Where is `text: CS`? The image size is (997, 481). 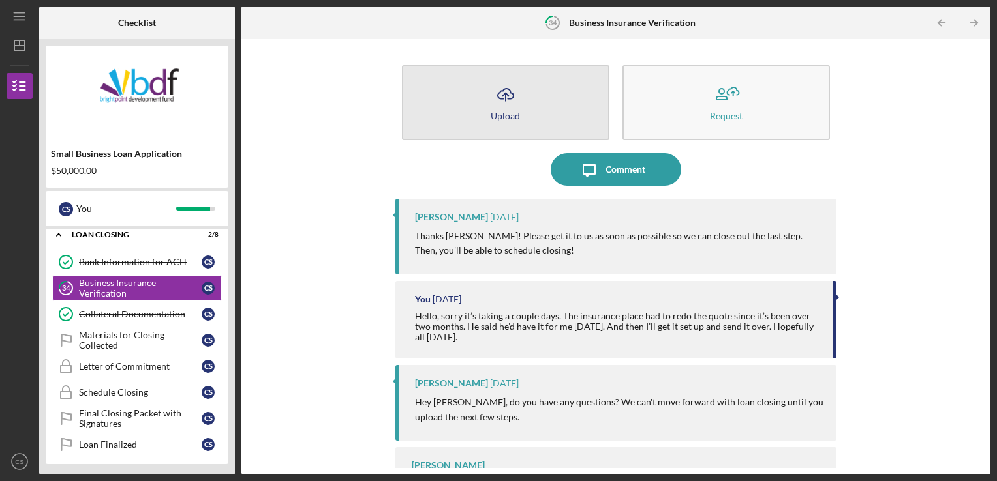 text: CS is located at coordinates (19, 462).